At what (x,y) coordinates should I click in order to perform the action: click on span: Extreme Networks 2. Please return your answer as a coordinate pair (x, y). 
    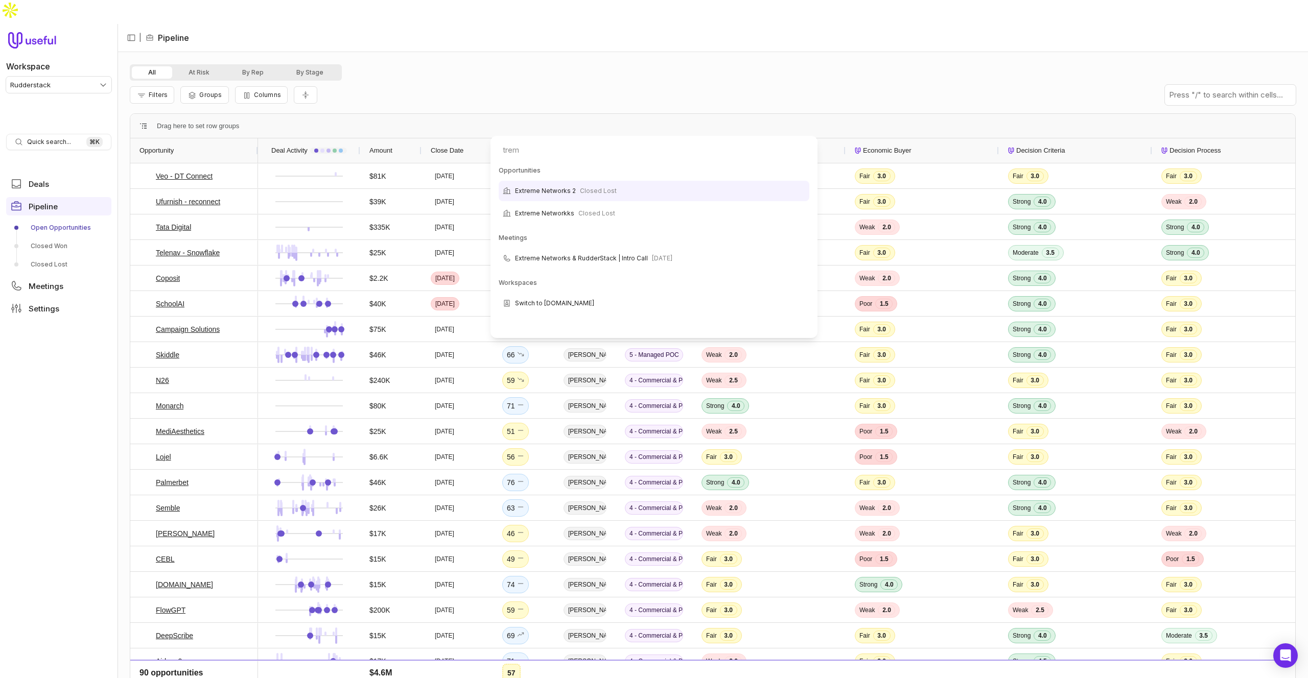
    Looking at the image, I should click on (545, 191).